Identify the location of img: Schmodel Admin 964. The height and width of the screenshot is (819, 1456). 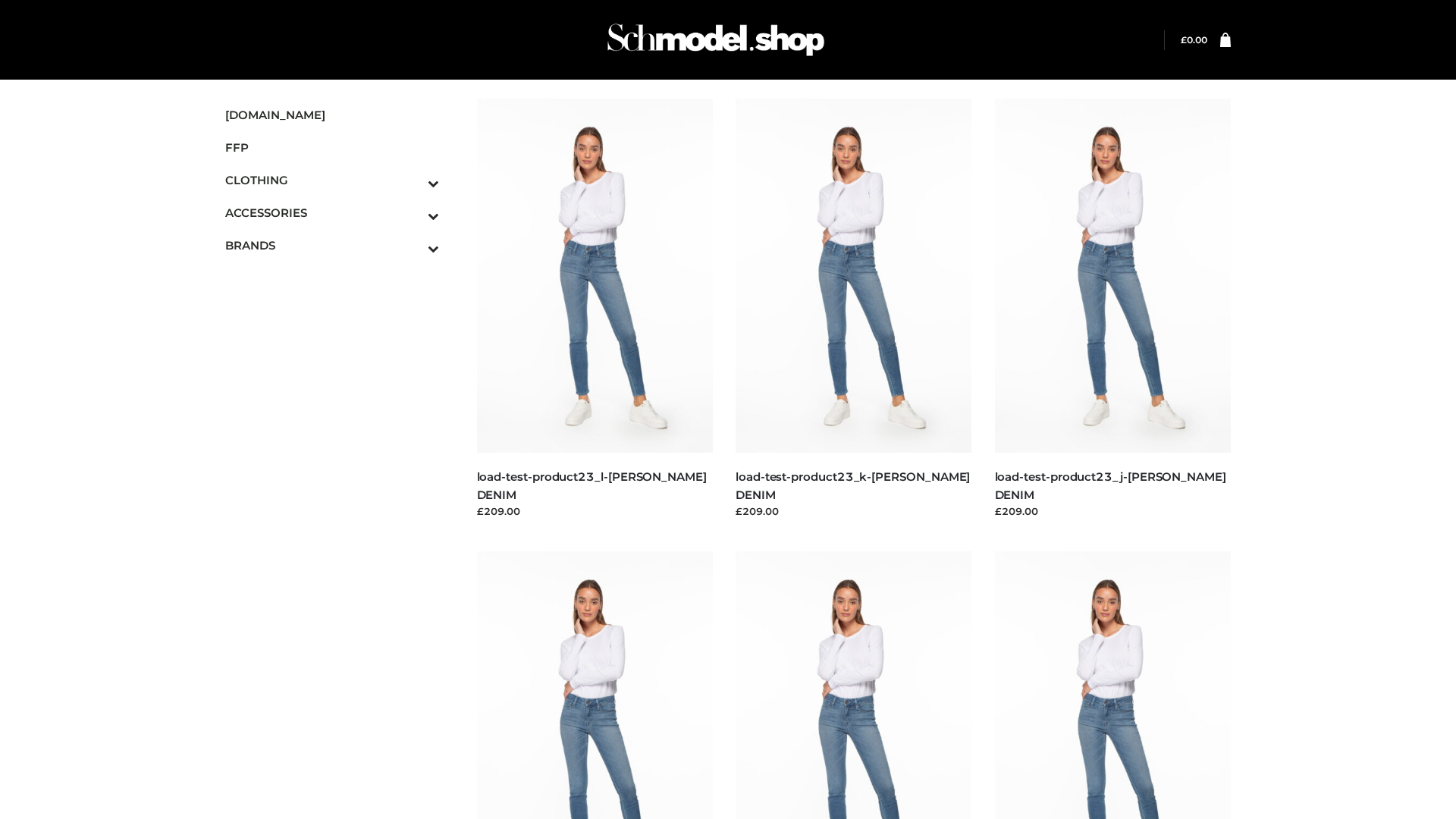
(716, 39).